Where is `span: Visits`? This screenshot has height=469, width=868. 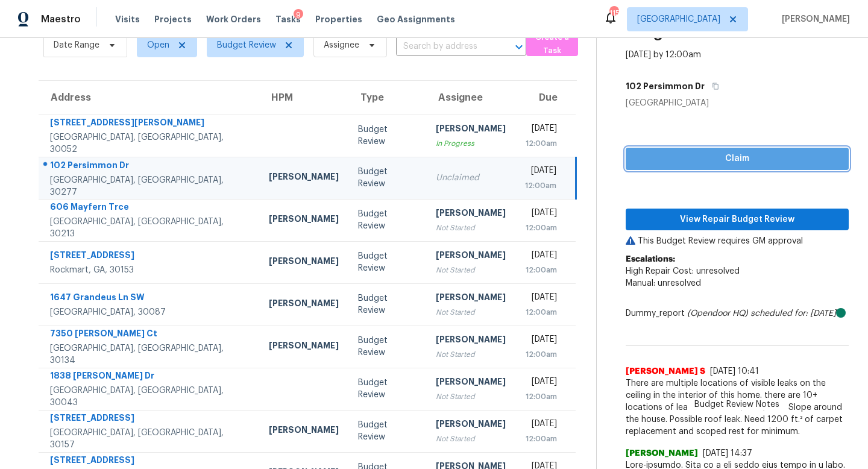
span: Visits is located at coordinates (127, 19).